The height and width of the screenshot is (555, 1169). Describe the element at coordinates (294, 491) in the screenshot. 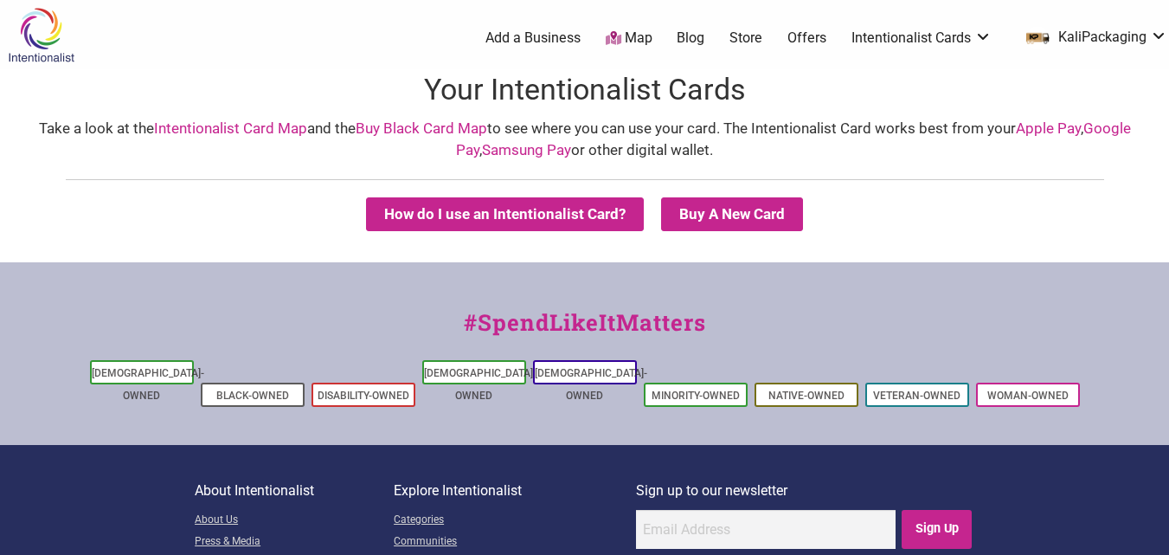

I see `p: About Intentionalist` at that location.